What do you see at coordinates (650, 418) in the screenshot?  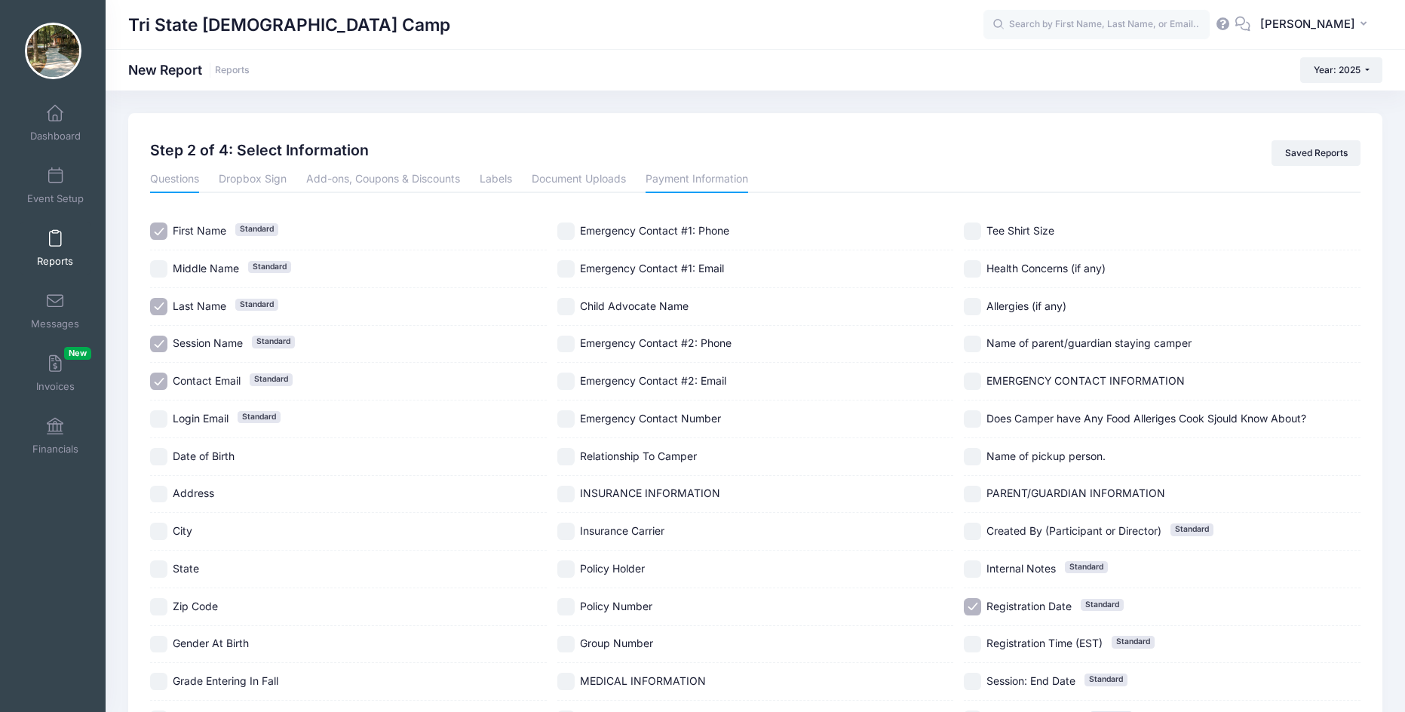 I see `span: Emergency Contact Number` at bounding box center [650, 418].